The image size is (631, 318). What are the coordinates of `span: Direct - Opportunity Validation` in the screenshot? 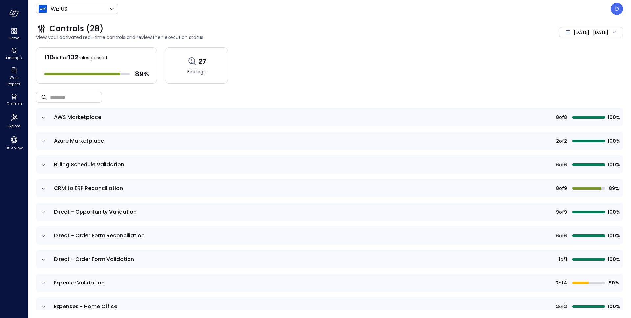 It's located at (95, 212).